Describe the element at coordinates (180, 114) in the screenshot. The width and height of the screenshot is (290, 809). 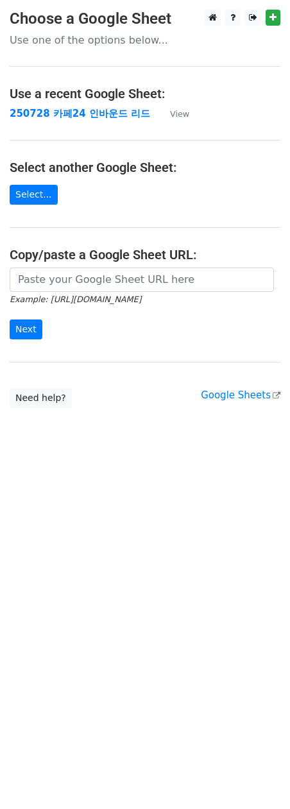
I see `small: View` at that location.